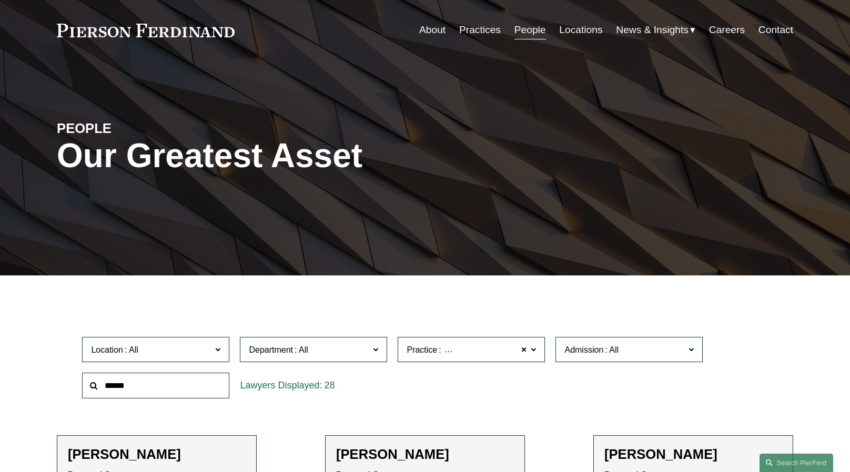 This screenshot has width=850, height=472. What do you see at coordinates (271, 350) in the screenshot?
I see `span: Department` at bounding box center [271, 350].